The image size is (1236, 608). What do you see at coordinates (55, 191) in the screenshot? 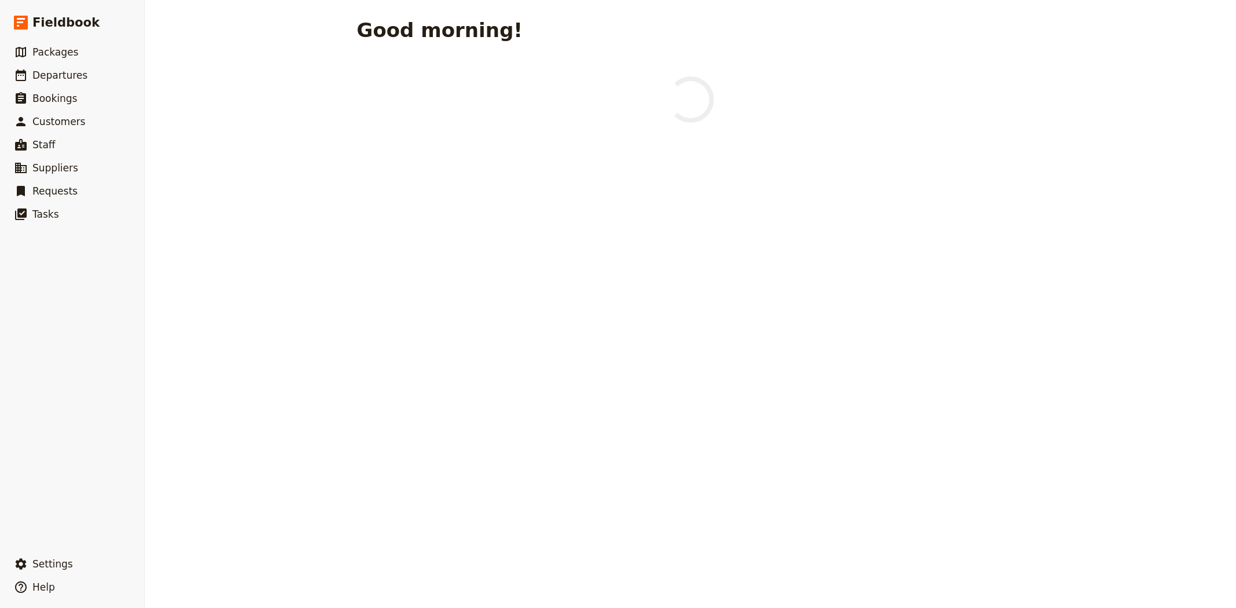
I see `span: Requests` at bounding box center [55, 191].